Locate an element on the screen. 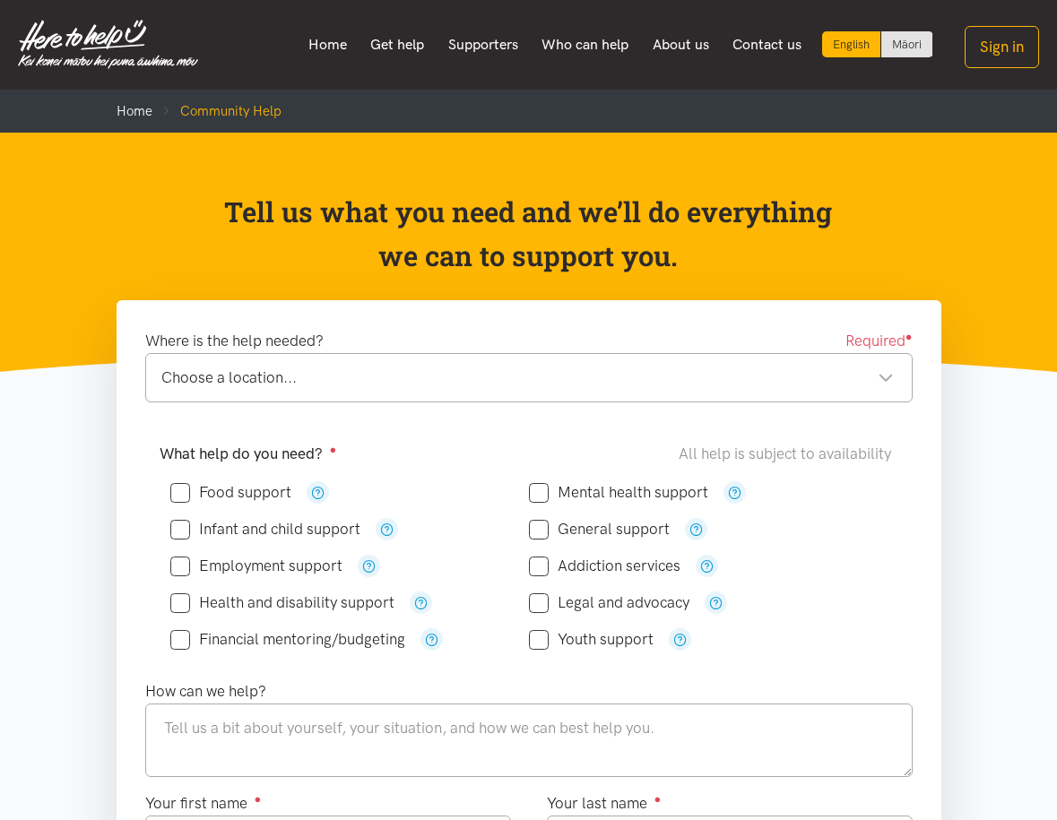 Image resolution: width=1057 pixels, height=820 pixels. a: Switch to Te Reo Māori is located at coordinates (906, 44).